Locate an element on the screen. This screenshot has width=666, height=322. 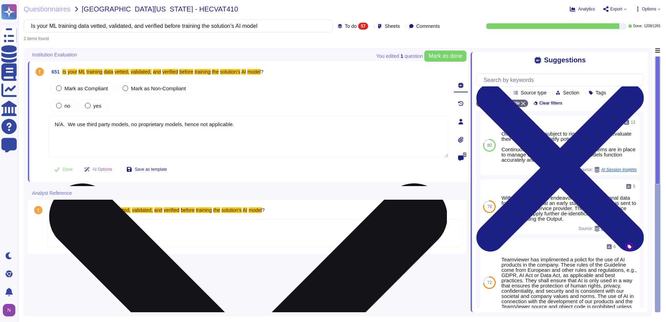
mark: solution's is located at coordinates (230, 72).